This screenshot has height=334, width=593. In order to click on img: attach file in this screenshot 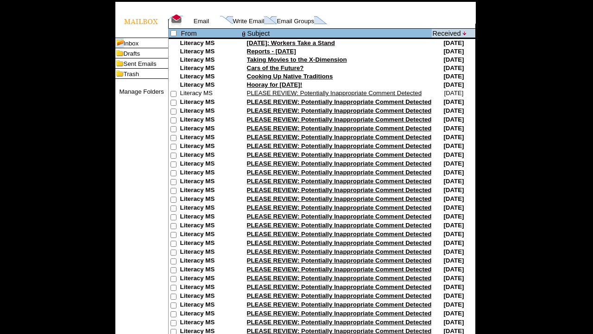, I will do `click(244, 33)`.